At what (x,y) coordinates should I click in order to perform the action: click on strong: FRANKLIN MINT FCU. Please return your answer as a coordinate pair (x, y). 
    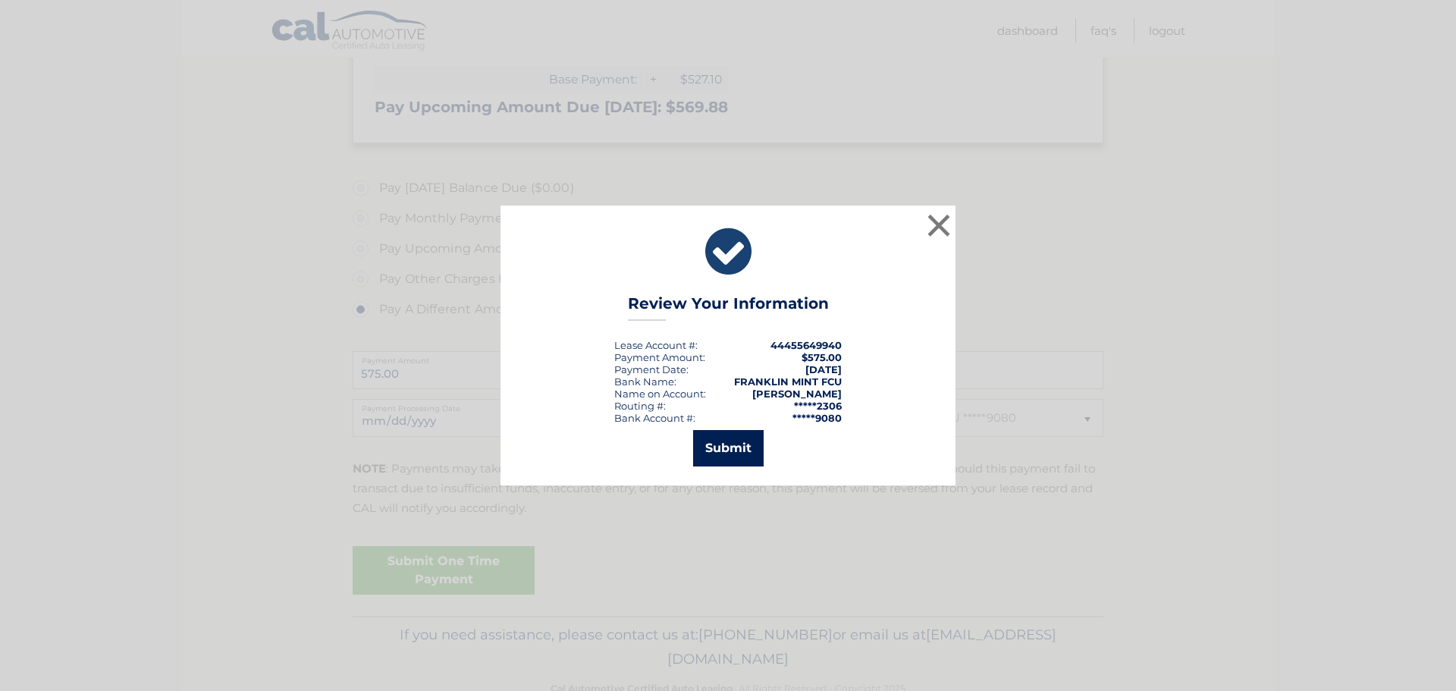
    Looking at the image, I should click on (788, 381).